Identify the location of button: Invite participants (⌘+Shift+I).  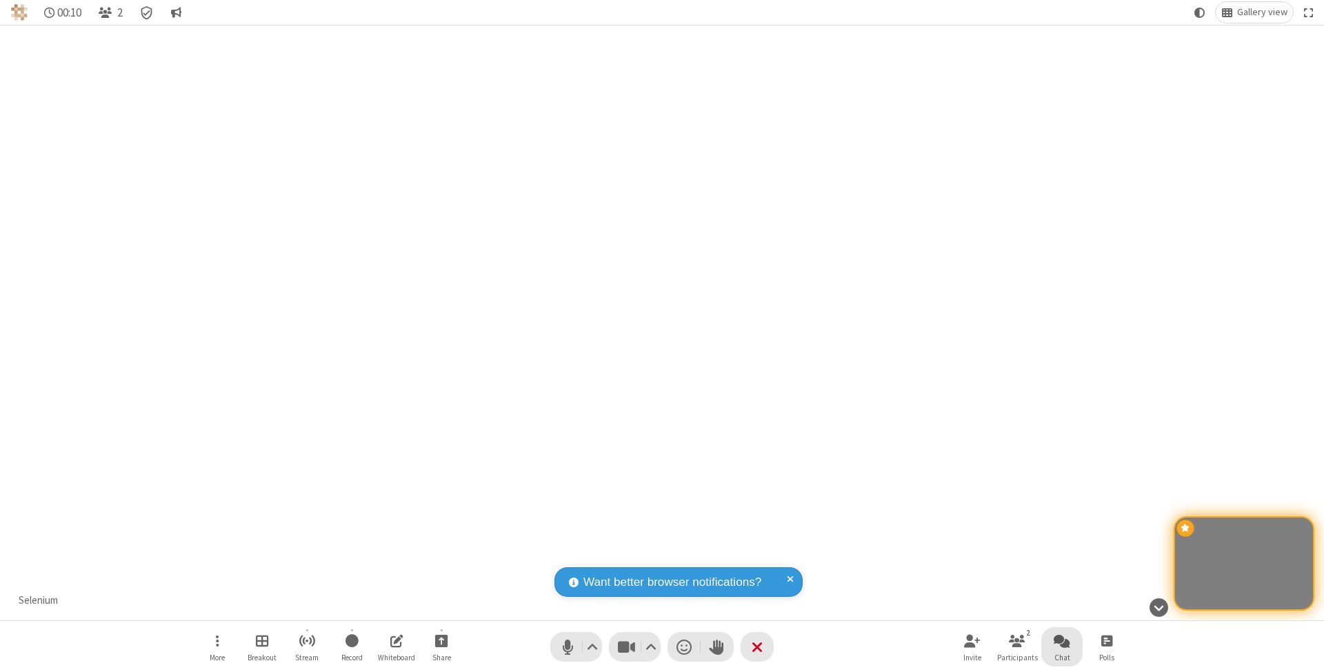
(972, 647).